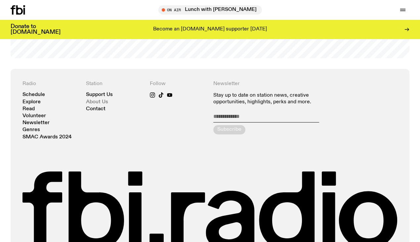 The width and height of the screenshot is (420, 242). What do you see at coordinates (34, 116) in the screenshot?
I see `a: Volunteer` at bounding box center [34, 116].